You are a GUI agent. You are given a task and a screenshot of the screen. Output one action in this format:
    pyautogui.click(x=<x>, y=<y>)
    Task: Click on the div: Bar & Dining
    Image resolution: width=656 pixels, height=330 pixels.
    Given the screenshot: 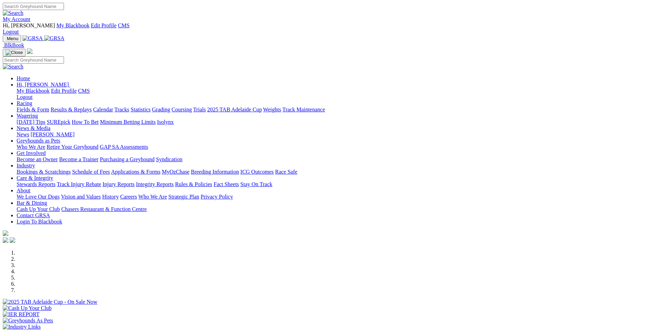 What is the action you would take?
    pyautogui.click(x=335, y=209)
    